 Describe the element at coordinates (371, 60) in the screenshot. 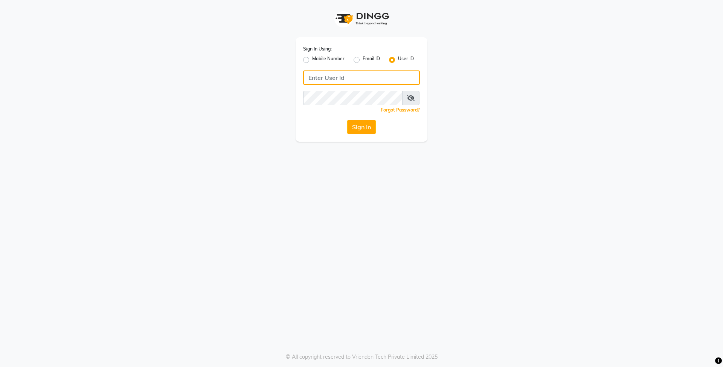

I see `label: Email ID` at that location.